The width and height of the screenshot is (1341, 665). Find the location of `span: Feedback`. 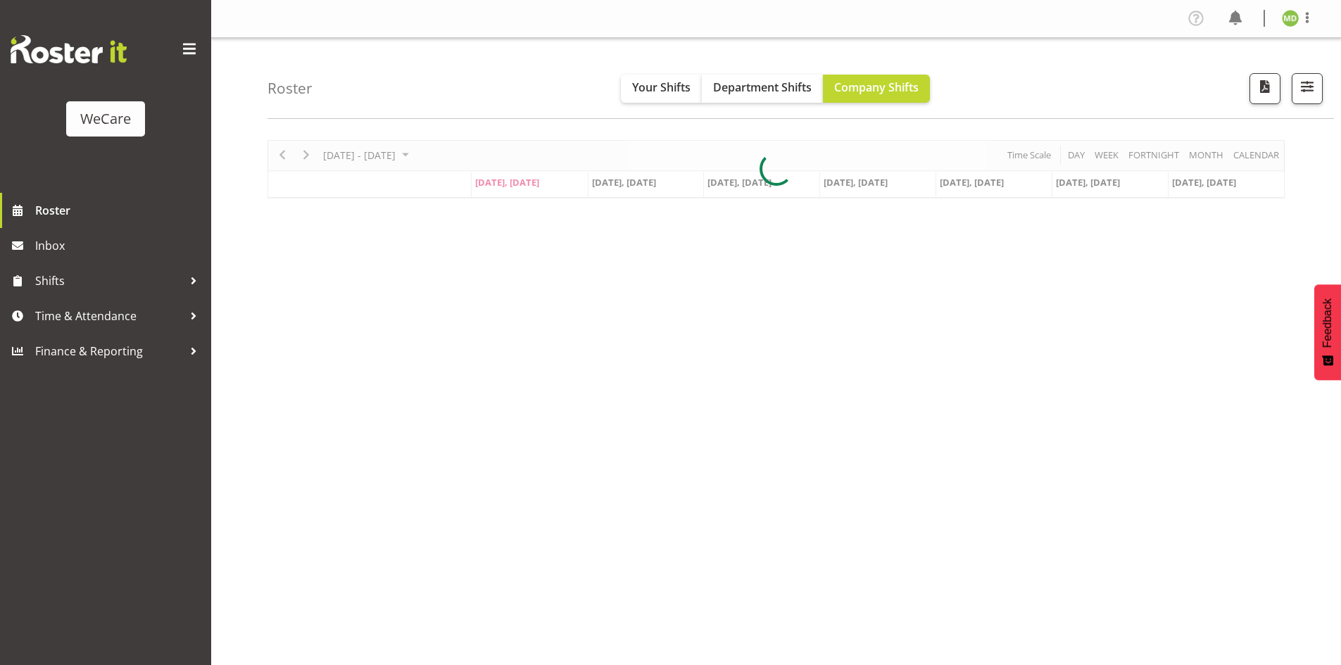

span: Feedback is located at coordinates (1328, 323).